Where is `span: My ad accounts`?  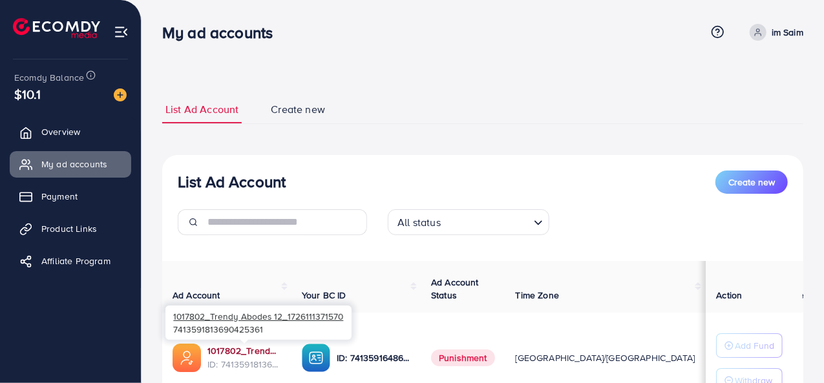
span: My ad accounts is located at coordinates (74, 164).